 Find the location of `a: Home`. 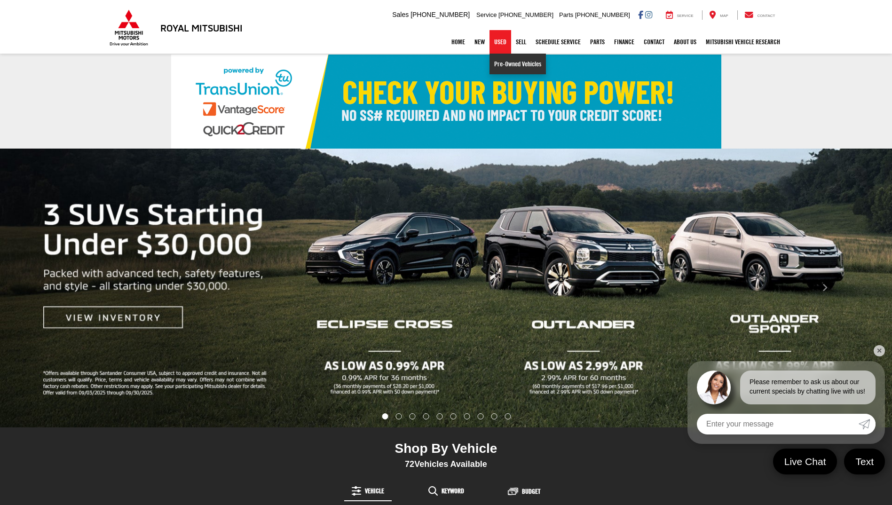

a: Home is located at coordinates (458, 42).